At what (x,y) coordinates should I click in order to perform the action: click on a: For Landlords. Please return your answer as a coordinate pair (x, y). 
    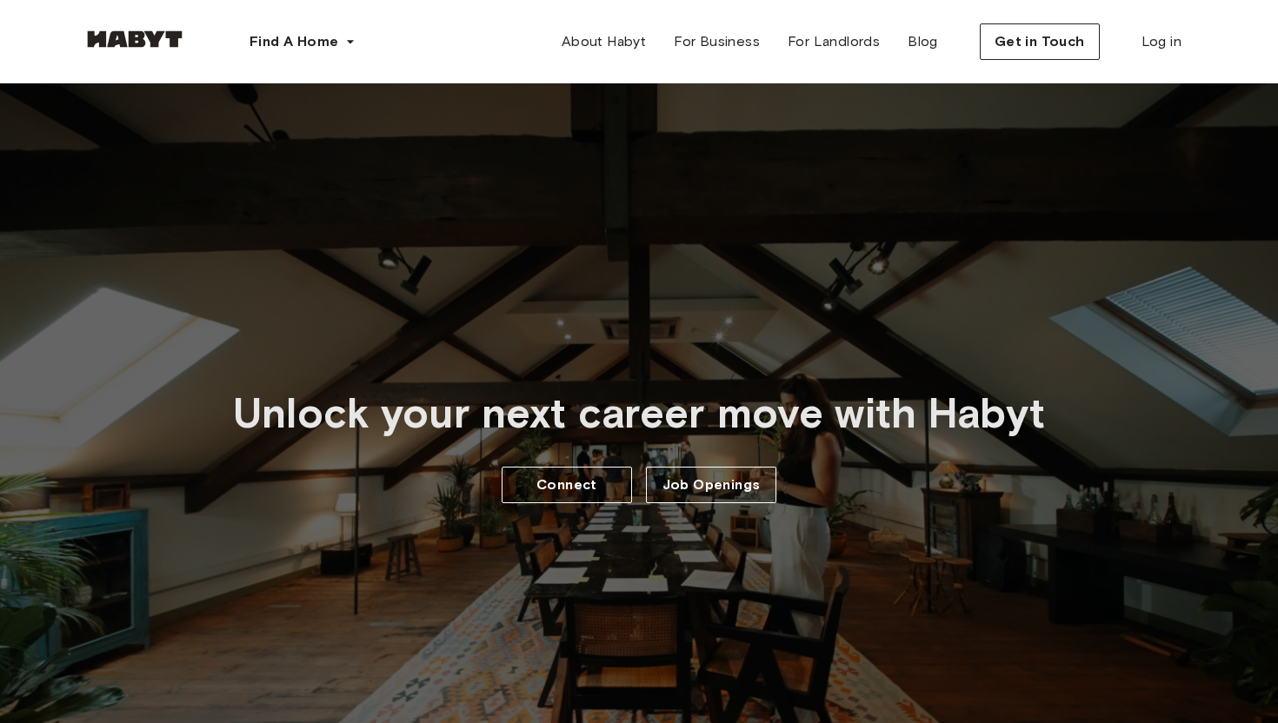
    Looking at the image, I should click on (834, 42).